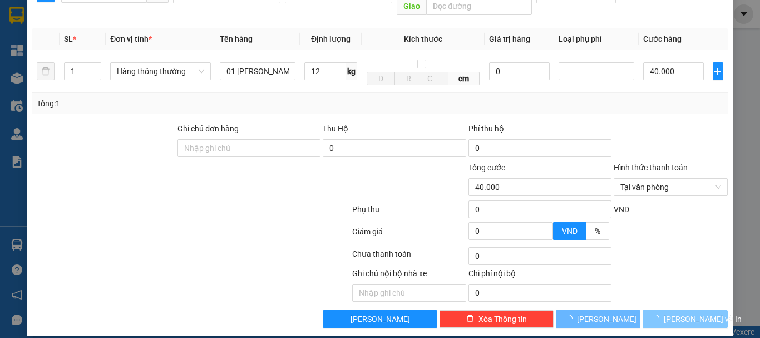 The image size is (760, 338). Describe the element at coordinates (510, 39) in the screenshot. I see `span: Giá trị hàng` at that location.